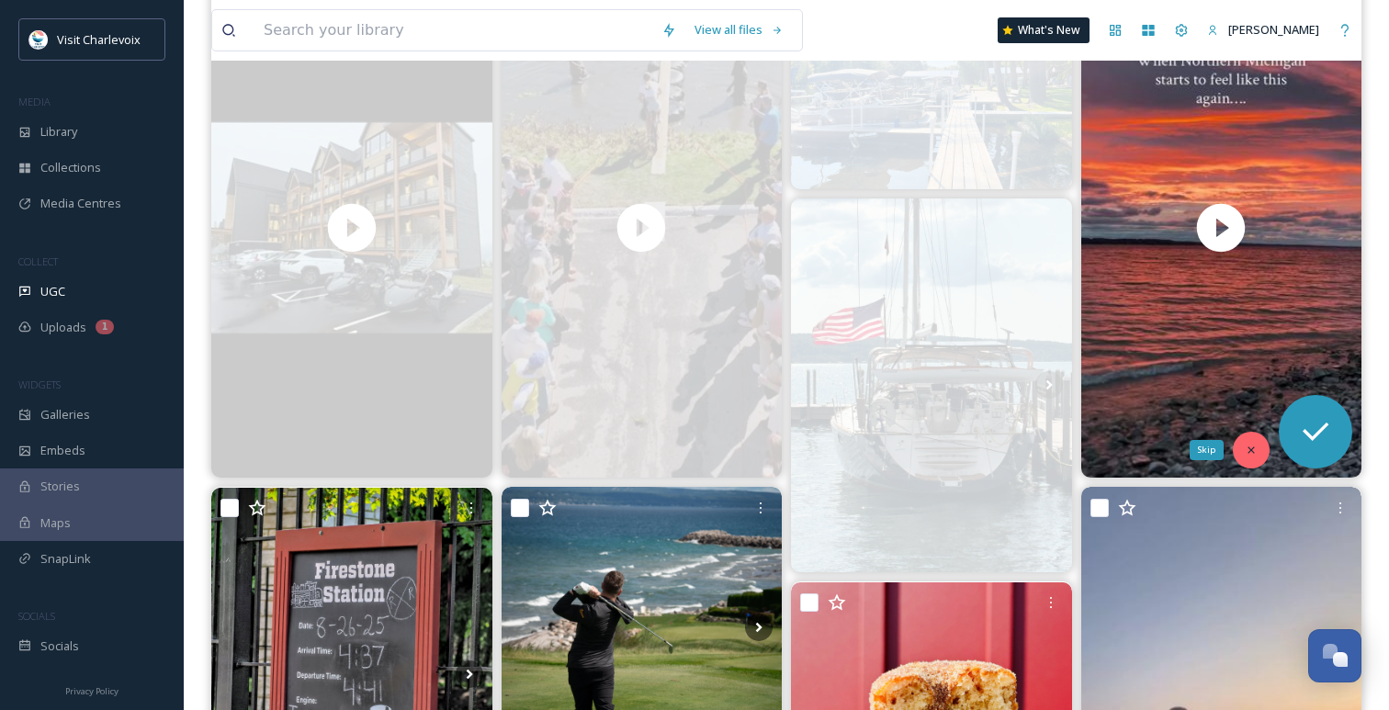 Image resolution: width=1389 pixels, height=710 pixels. Describe the element at coordinates (60, 646) in the screenshot. I see `span: Socials` at that location.